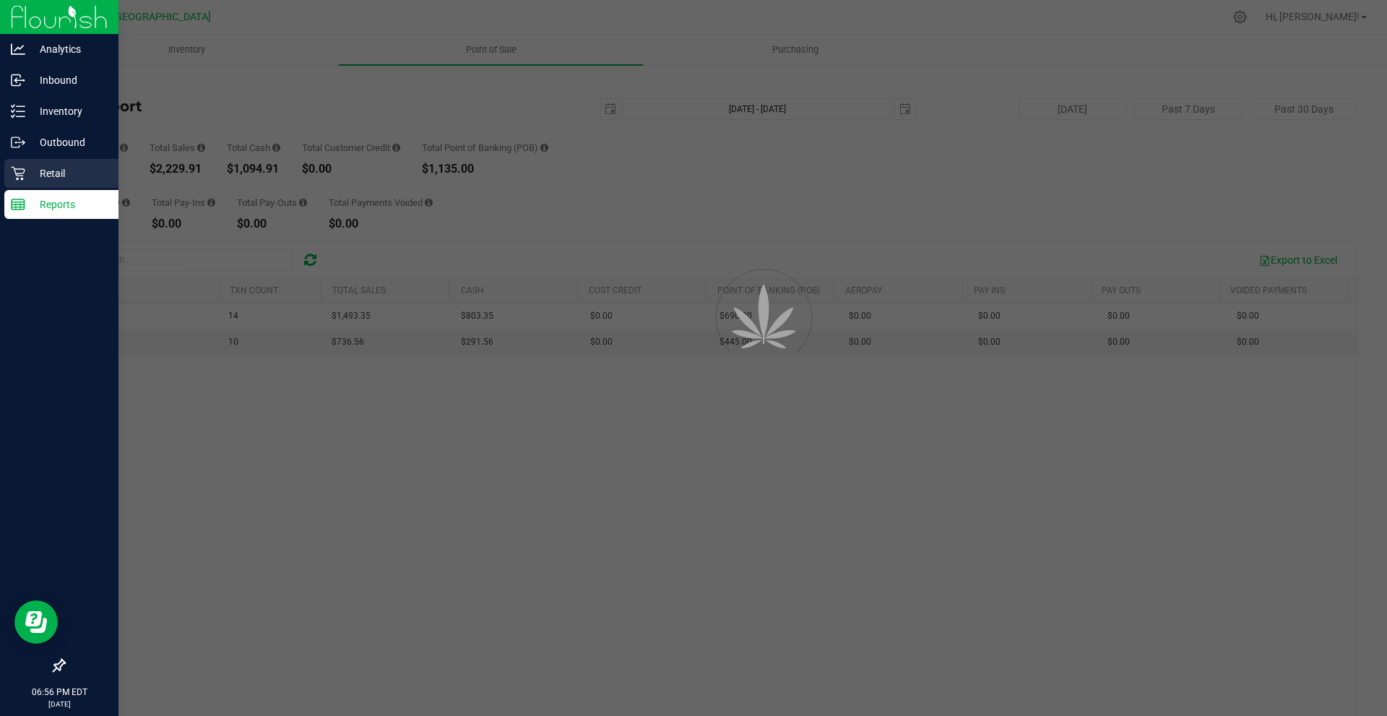 The image size is (1387, 716). I want to click on p: 06:56 PM EDT, so click(59, 692).